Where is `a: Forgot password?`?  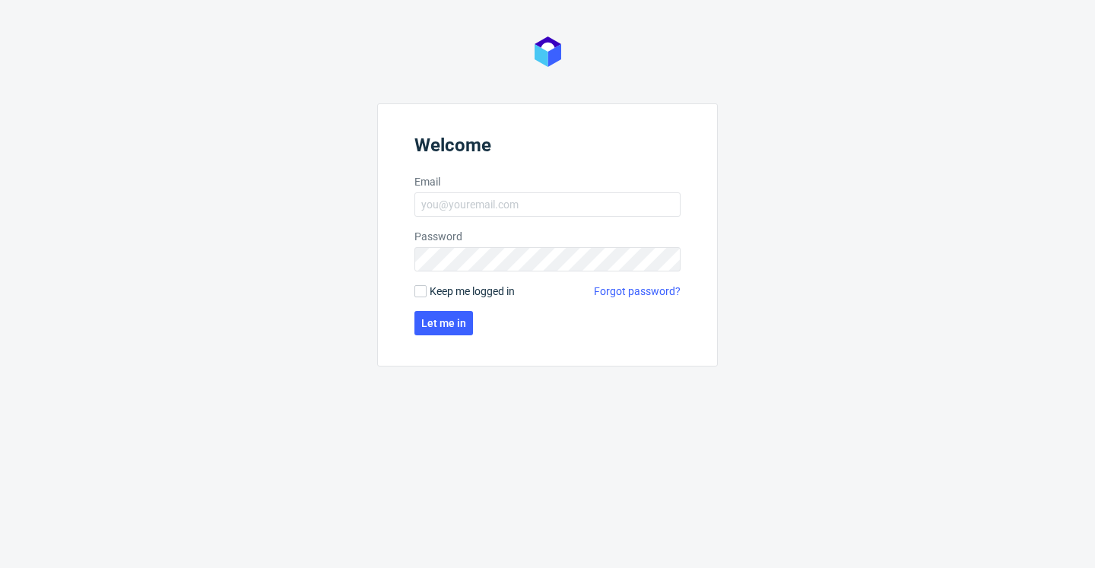 a: Forgot password? is located at coordinates (637, 291).